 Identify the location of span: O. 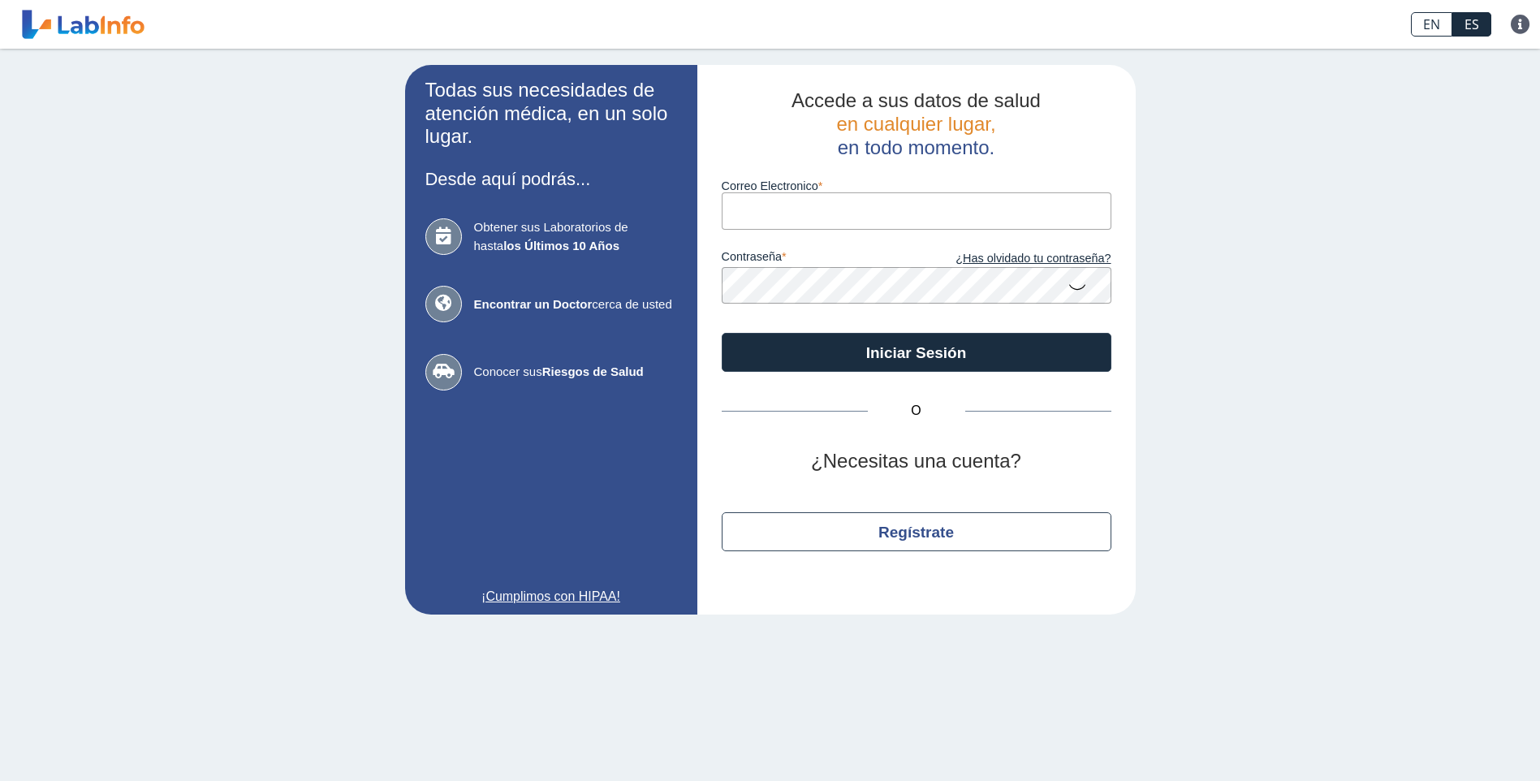
(917, 411).